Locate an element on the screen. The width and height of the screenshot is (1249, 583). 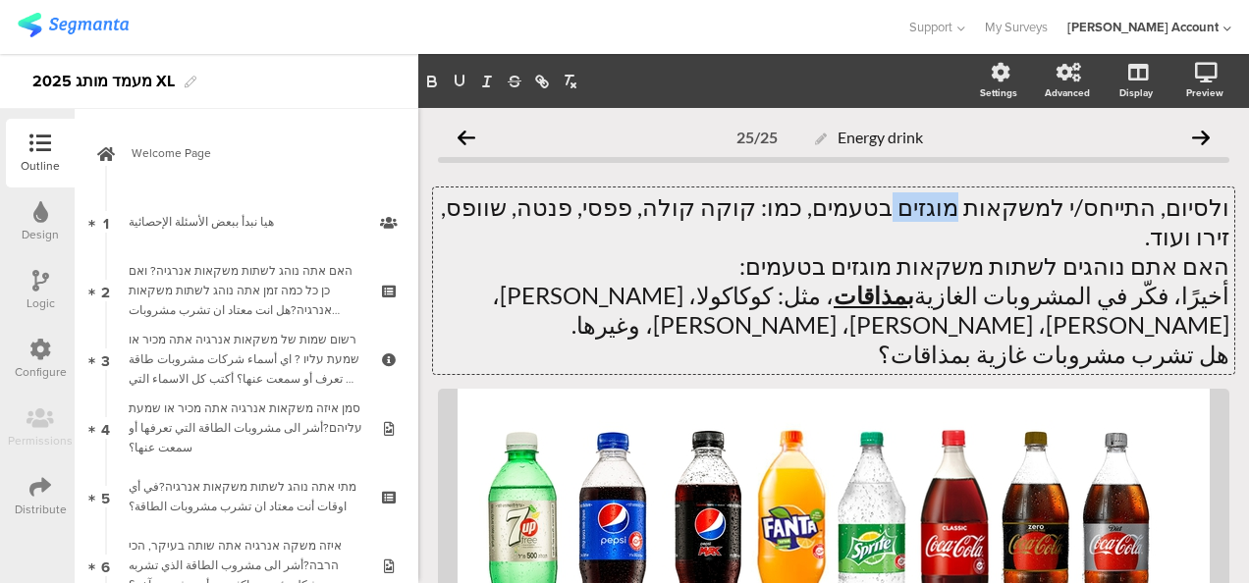
p: هل تشرب مشروبات غازية بمذاقات؟ is located at coordinates (833, 354).